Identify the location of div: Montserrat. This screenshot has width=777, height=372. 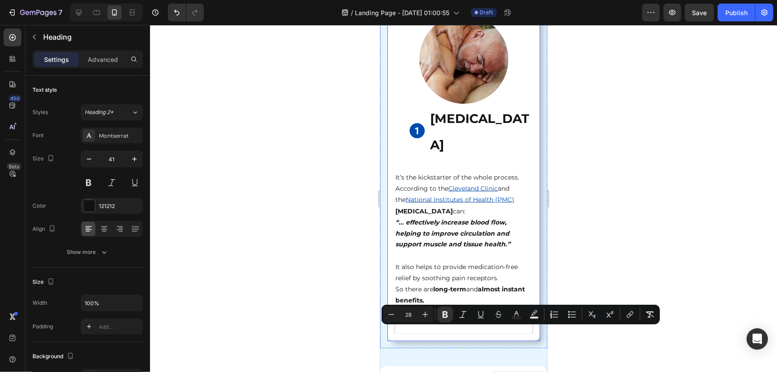
(120, 136).